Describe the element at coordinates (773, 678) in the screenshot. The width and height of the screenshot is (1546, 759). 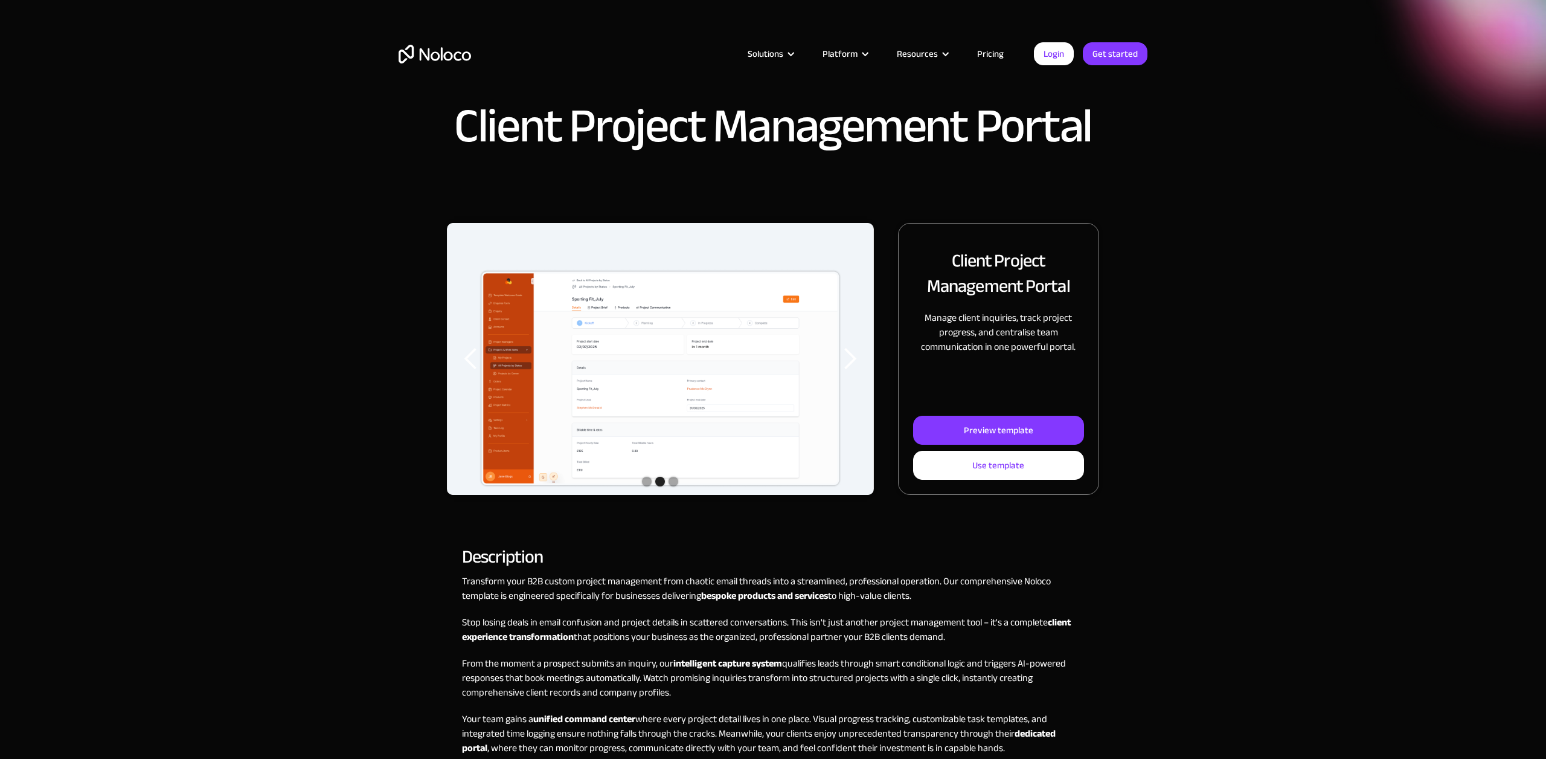
I see `p: From the moment a prospect submits an inquiry, our qualifies leads through smart conditional logi...` at that location.